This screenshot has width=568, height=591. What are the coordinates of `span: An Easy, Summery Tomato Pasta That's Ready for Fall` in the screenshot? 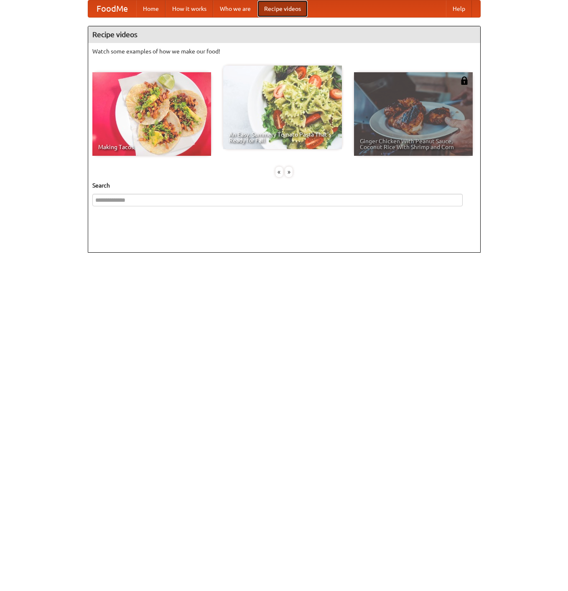 It's located at (282, 137).